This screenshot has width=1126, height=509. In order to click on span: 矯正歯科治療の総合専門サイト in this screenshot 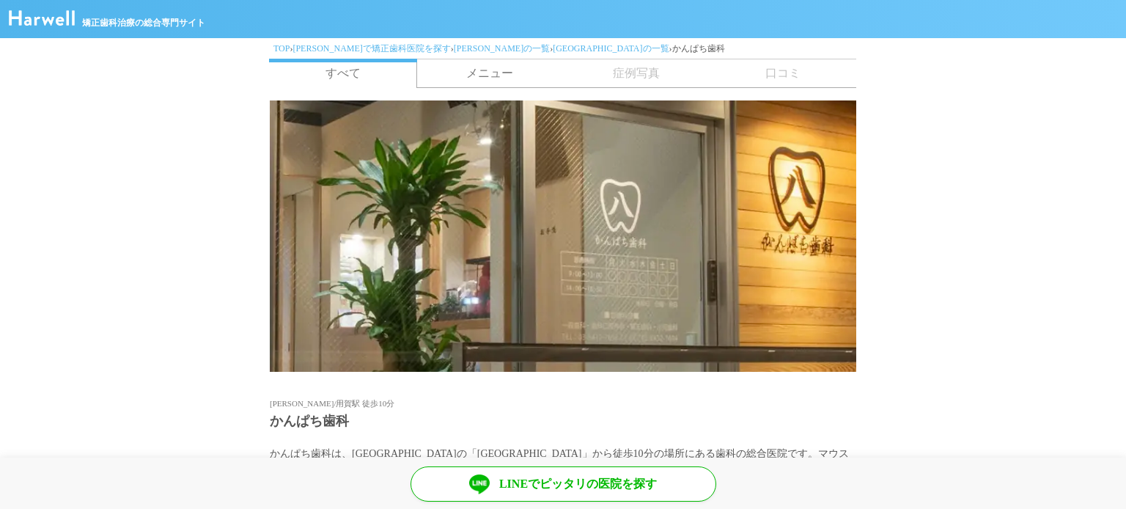, I will do `click(144, 23)`.